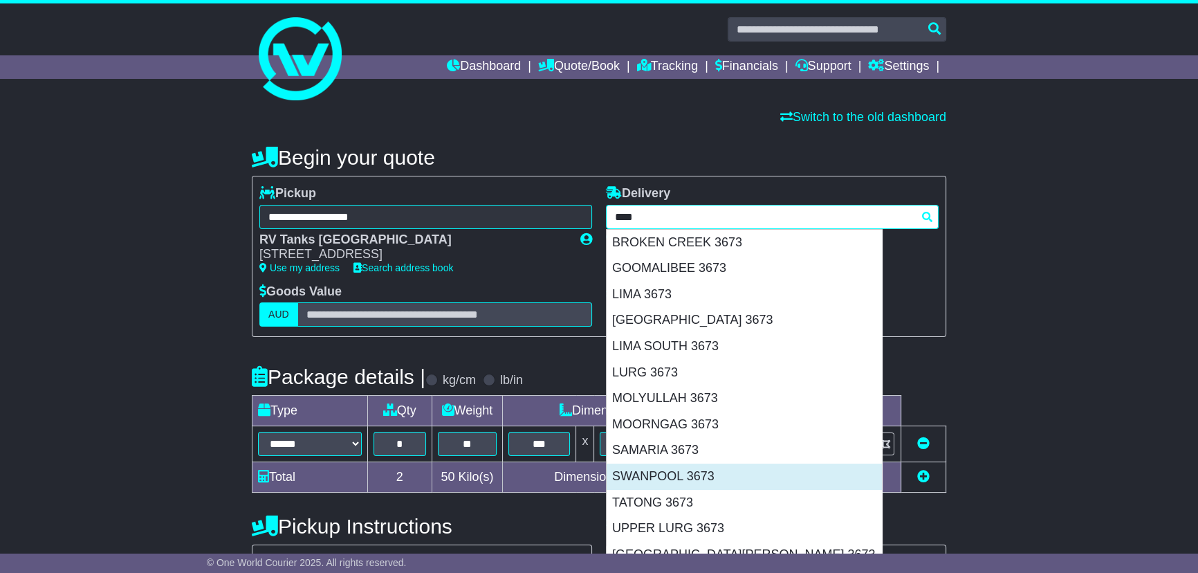 This screenshot has width=1198, height=573. What do you see at coordinates (338, 376) in the screenshot?
I see `h4: Package details |` at bounding box center [338, 376].